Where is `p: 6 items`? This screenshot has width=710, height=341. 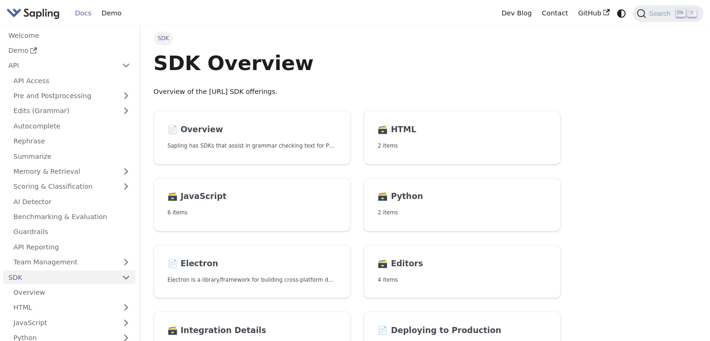 p: 6 items is located at coordinates (252, 212).